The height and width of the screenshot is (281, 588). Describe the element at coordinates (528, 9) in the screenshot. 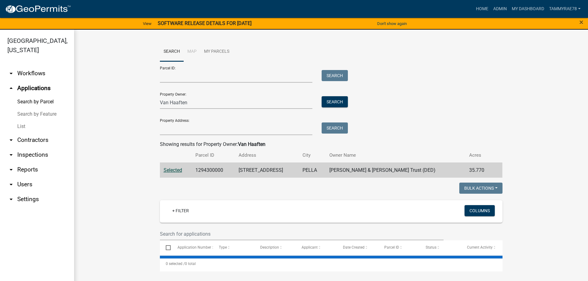

I see `a: My Dashboard` at that location.